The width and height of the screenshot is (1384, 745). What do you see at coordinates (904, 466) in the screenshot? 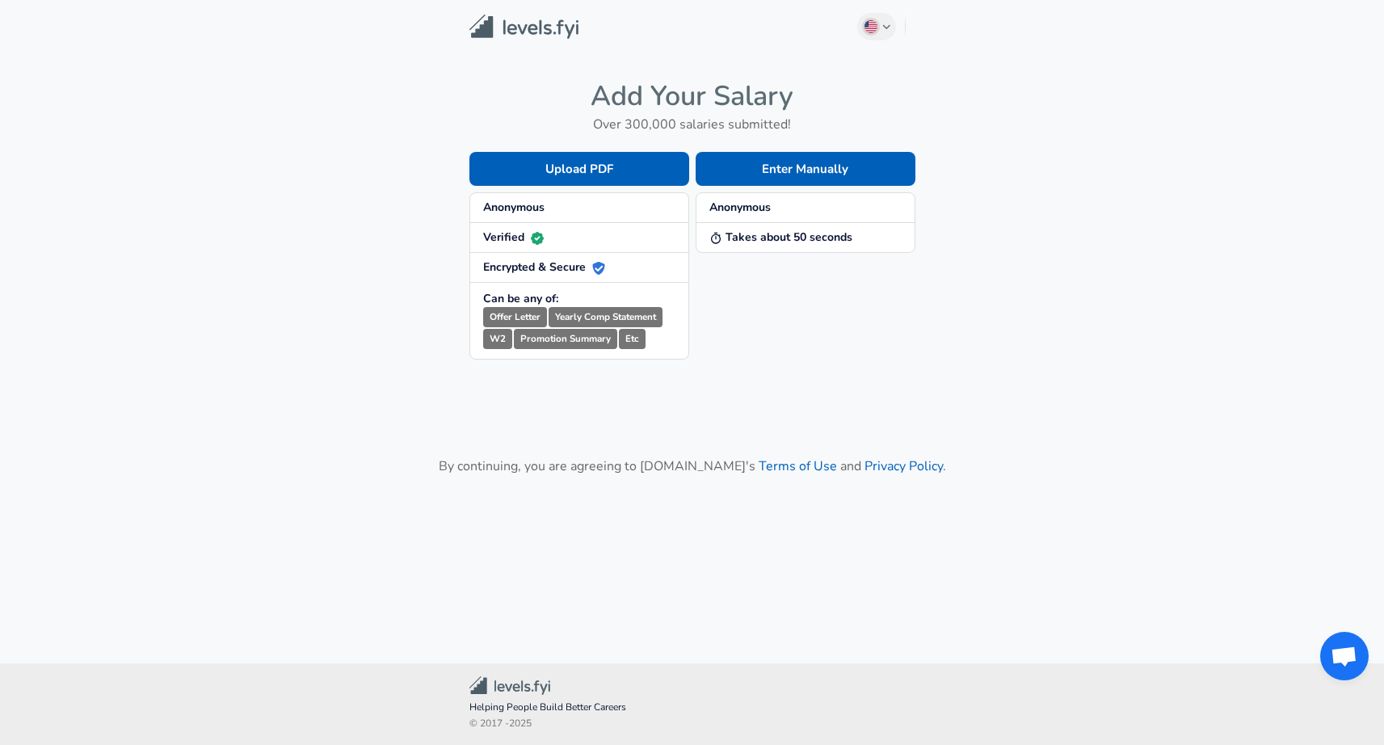
I see `a: Privacy Policy` at bounding box center [904, 466].